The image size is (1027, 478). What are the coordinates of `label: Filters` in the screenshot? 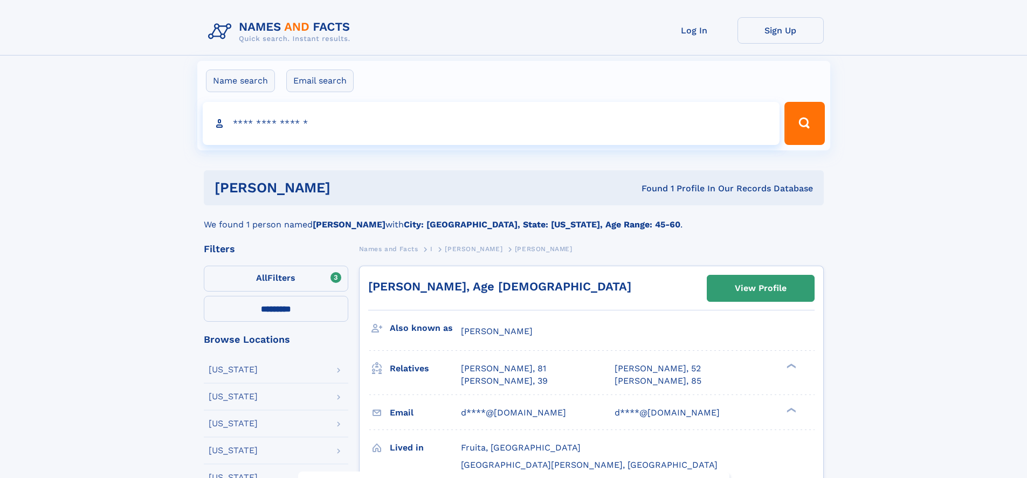 It's located at (276, 279).